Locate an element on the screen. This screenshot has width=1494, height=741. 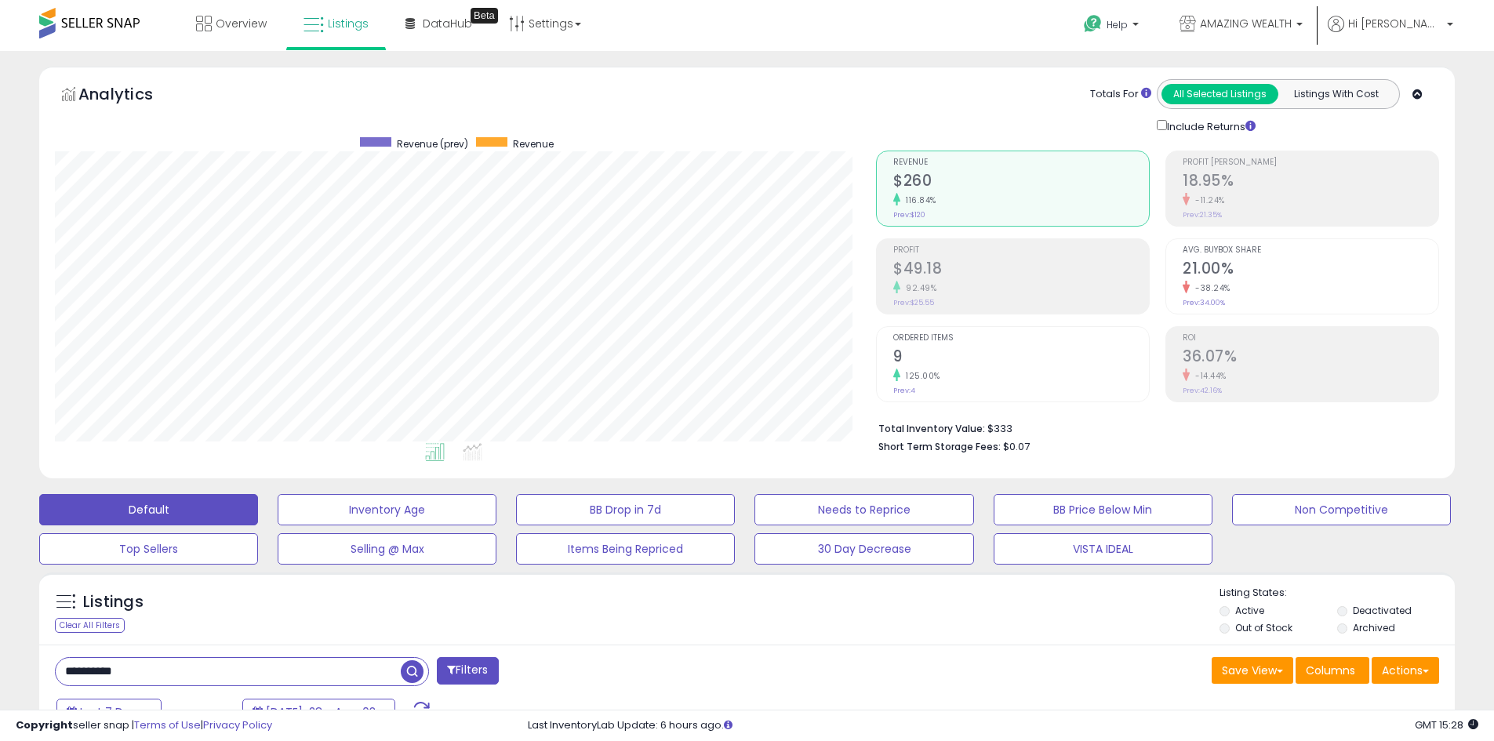
button: Listings With Cost is located at coordinates (1335, 94).